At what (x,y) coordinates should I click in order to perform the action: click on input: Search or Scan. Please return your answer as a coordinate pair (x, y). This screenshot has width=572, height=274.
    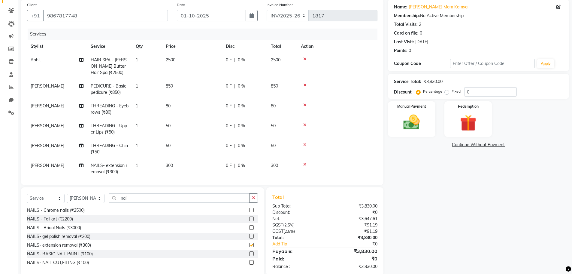
    Looking at the image, I should click on (179, 198).